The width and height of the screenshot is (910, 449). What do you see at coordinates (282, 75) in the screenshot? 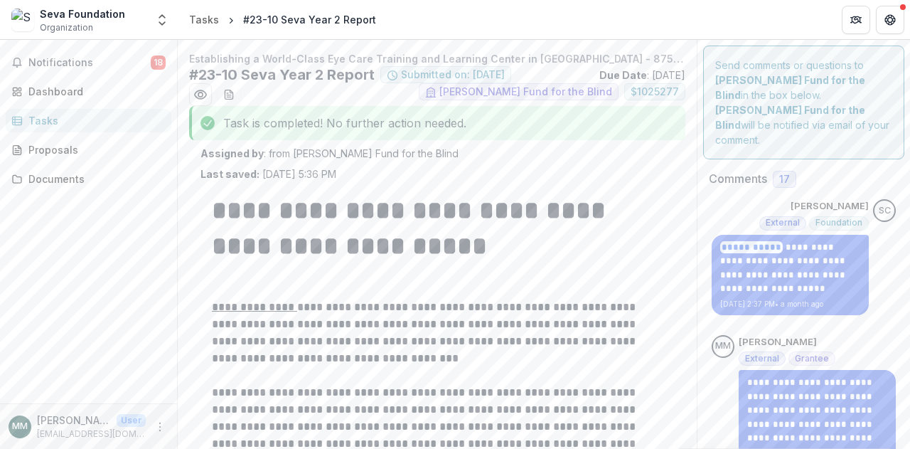
I see `h2: #23-10 Seva Year 2 Report` at bounding box center [282, 75].